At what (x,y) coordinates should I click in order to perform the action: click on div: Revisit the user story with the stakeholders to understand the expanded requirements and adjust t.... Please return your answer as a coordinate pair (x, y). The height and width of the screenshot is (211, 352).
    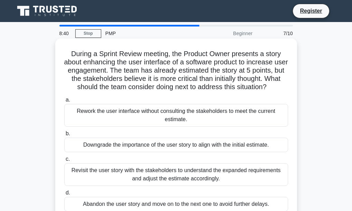
    Looking at the image, I should click on (176, 175).